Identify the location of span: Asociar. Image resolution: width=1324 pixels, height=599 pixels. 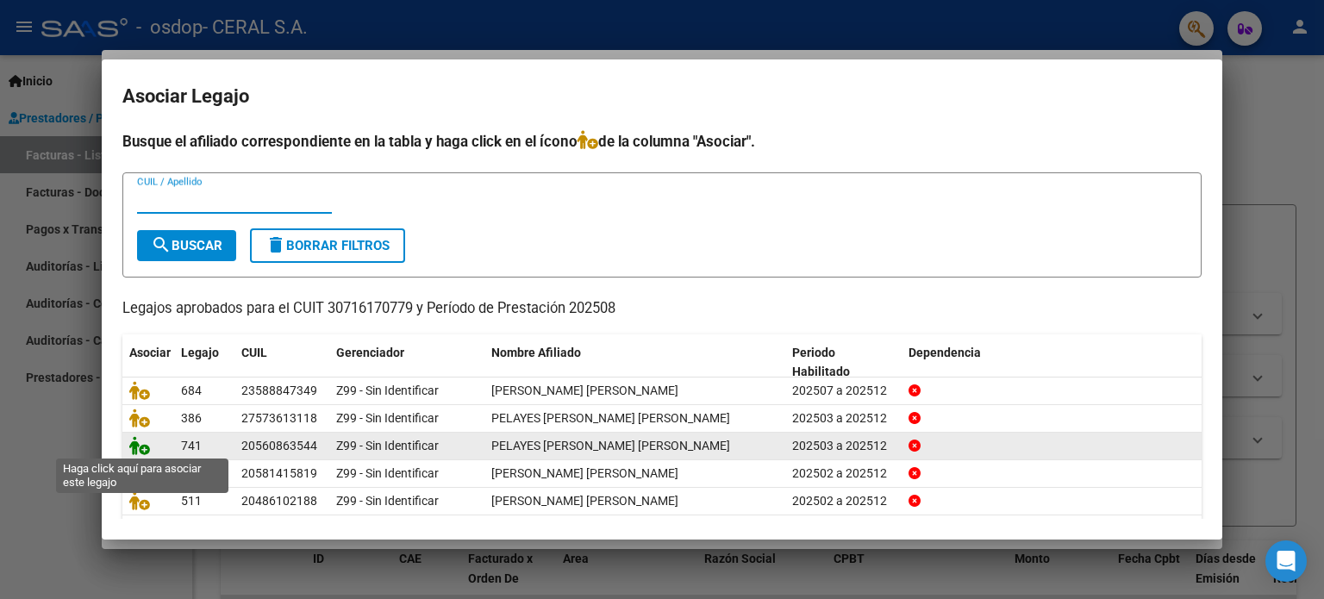
(150, 353).